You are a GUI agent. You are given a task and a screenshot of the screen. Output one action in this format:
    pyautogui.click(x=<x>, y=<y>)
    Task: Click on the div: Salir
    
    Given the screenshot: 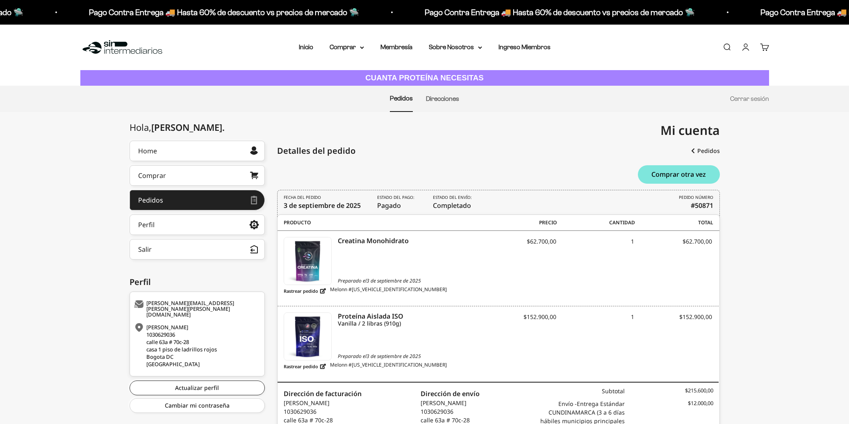 What is the action you would take?
    pyautogui.click(x=145, y=249)
    